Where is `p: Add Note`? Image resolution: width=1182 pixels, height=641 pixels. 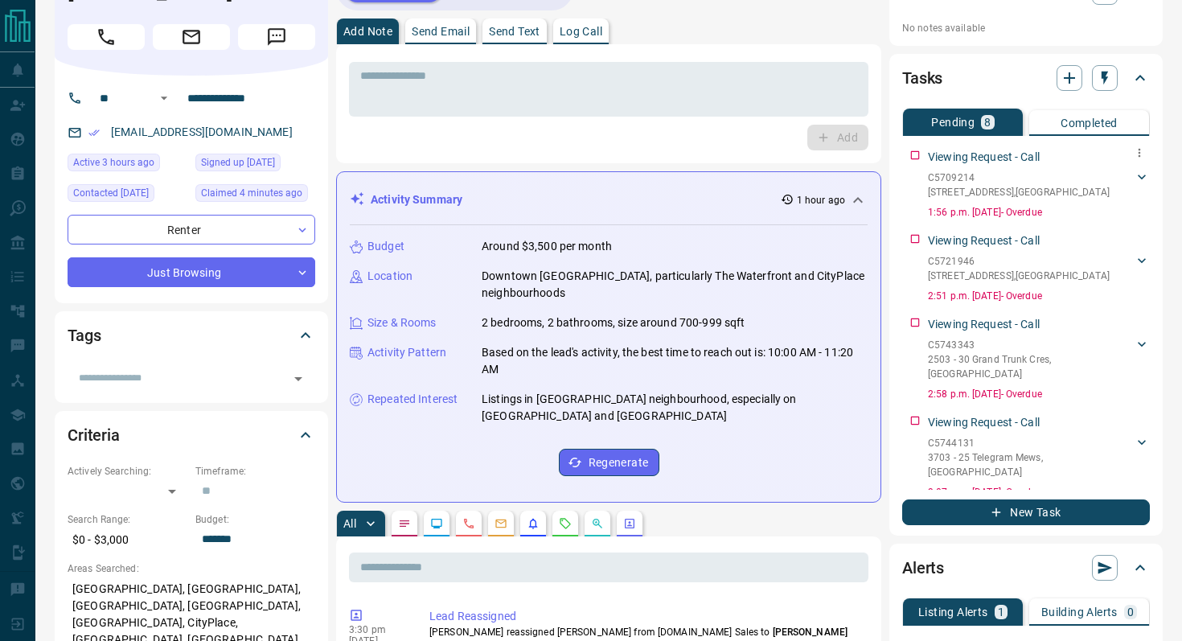
p: Add Note is located at coordinates (367, 31).